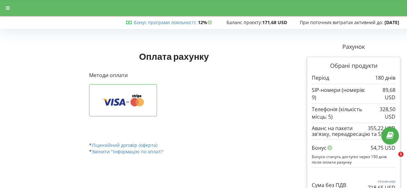 The width and height of the screenshot is (407, 188). I want to click on p: 328,50 USD, so click(384, 113).